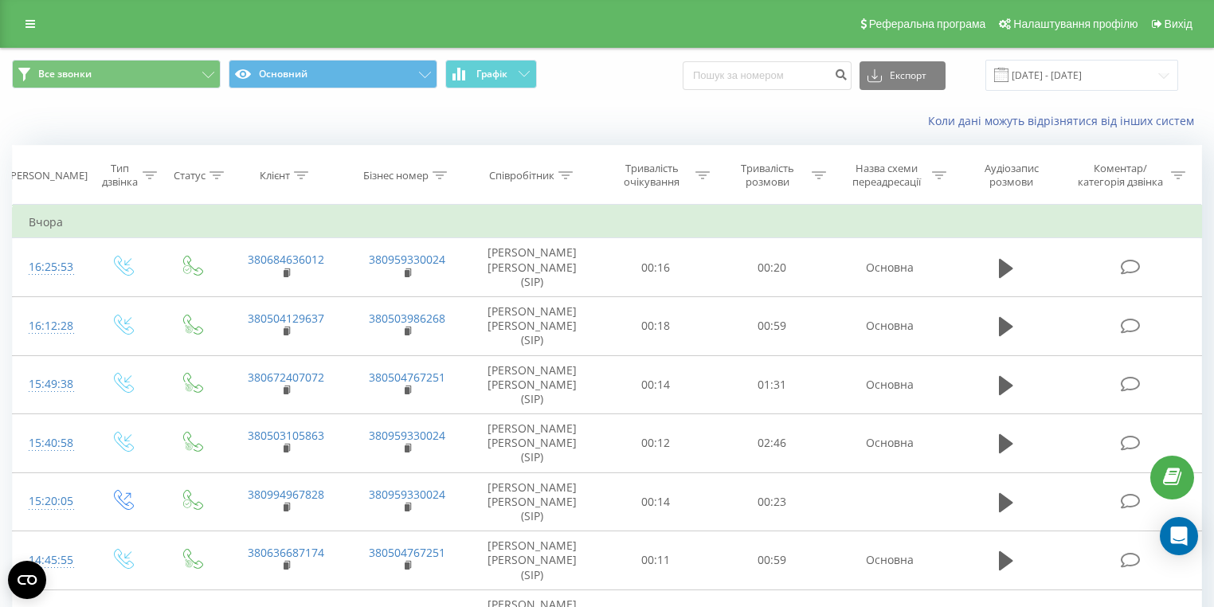 The height and width of the screenshot is (607, 1214). Describe the element at coordinates (49, 443) in the screenshot. I see `div: 15:40:58` at that location.